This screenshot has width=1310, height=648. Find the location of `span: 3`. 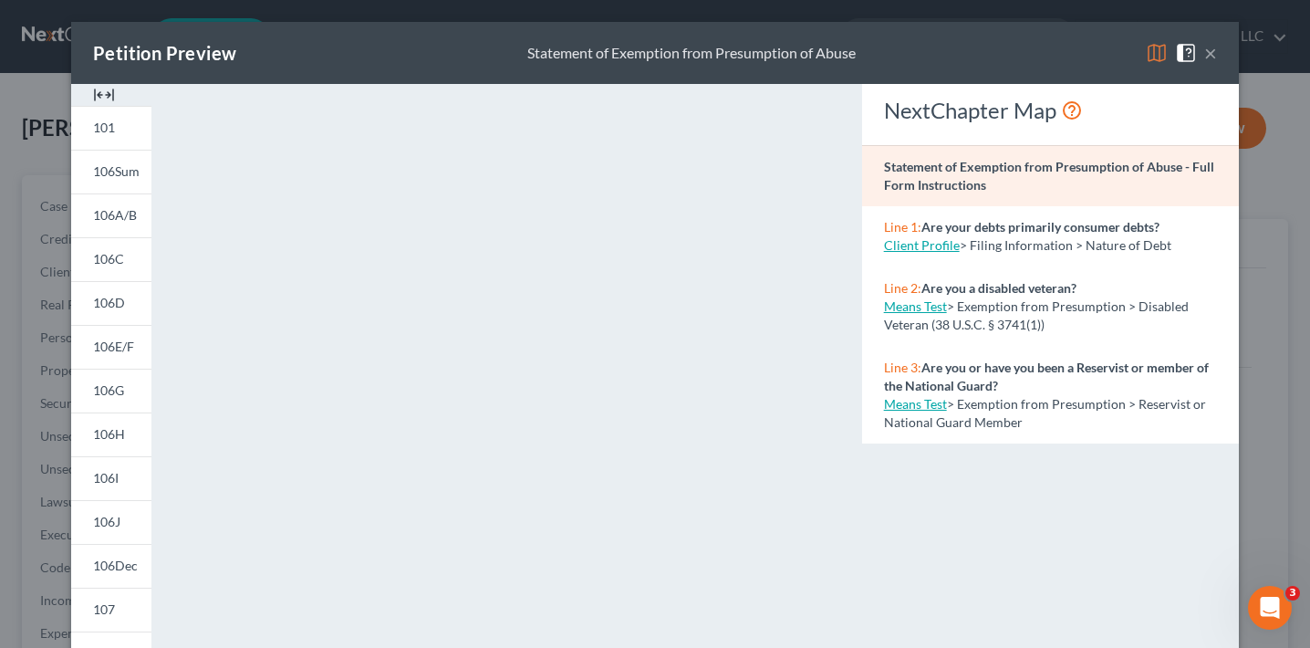

span: 3 is located at coordinates (1293, 593).